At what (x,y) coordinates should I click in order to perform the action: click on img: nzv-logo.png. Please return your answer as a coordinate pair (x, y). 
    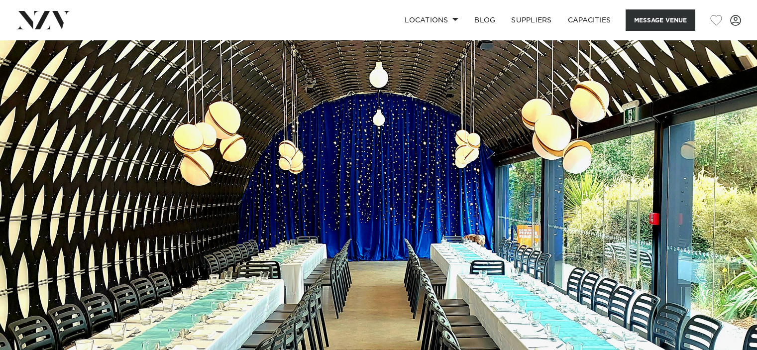
    Looking at the image, I should click on (43, 20).